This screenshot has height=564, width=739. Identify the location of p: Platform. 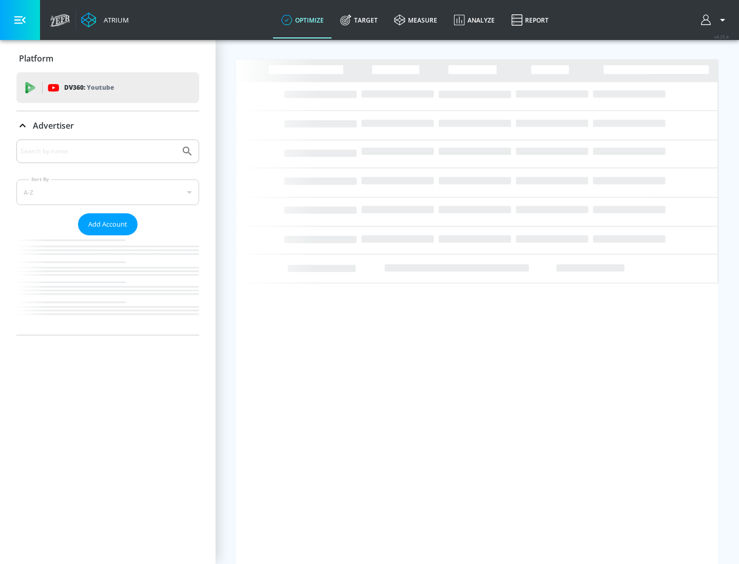
(36, 58).